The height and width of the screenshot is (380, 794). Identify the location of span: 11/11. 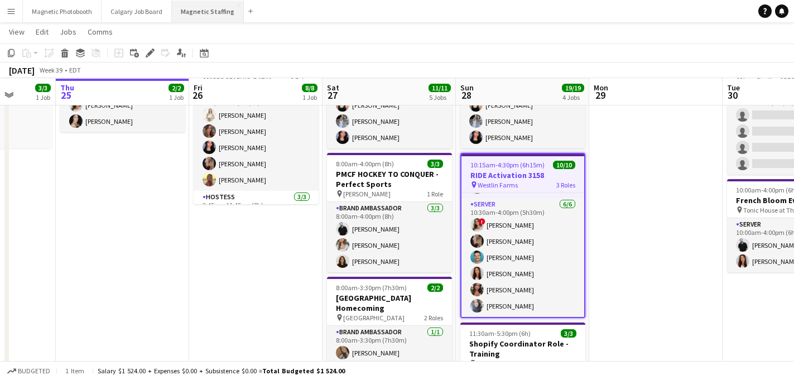
(440, 88).